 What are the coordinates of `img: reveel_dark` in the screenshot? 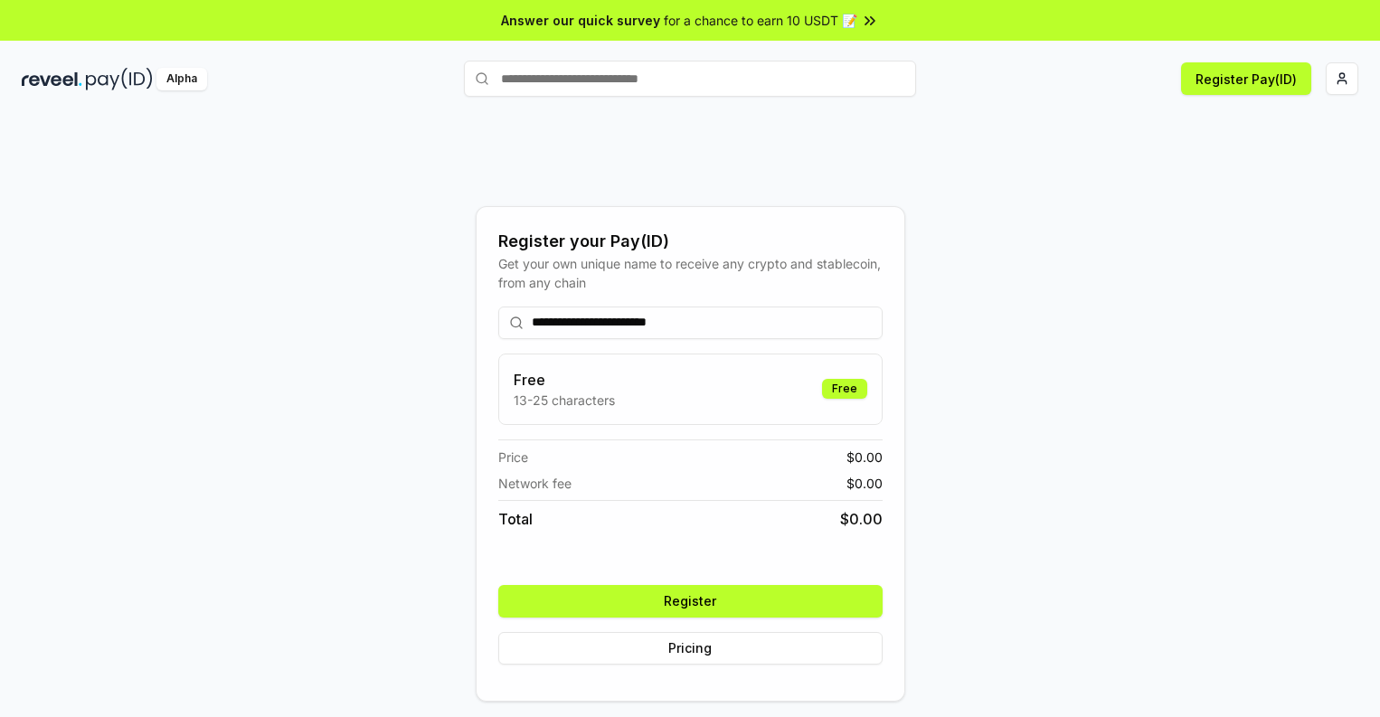 It's located at (52, 79).